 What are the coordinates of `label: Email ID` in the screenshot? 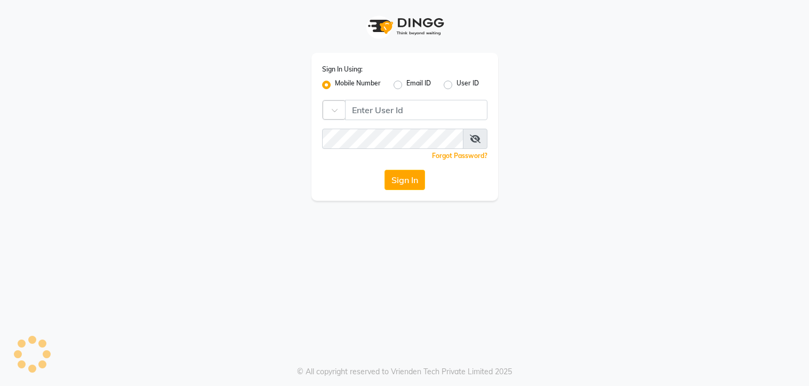 It's located at (419, 85).